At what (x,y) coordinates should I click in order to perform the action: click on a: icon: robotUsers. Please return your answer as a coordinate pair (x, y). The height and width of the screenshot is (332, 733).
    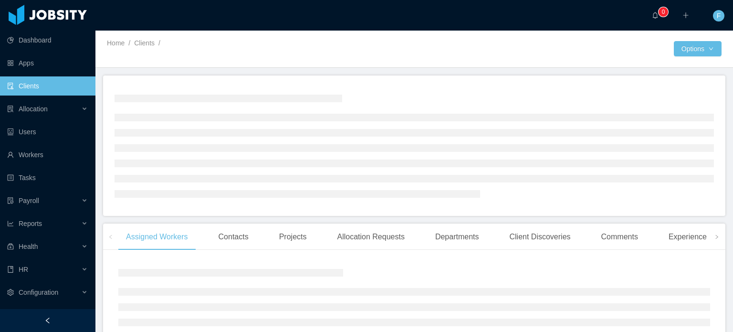
    Looking at the image, I should click on (47, 132).